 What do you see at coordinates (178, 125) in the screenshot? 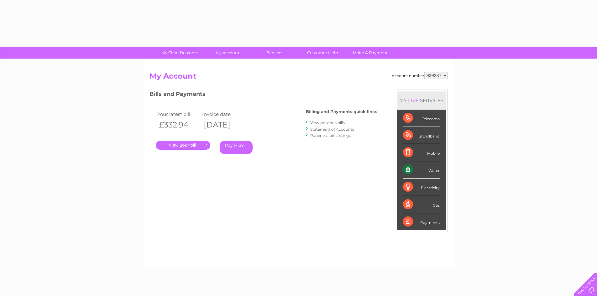
I see `th: £332.94` at bounding box center [178, 125].